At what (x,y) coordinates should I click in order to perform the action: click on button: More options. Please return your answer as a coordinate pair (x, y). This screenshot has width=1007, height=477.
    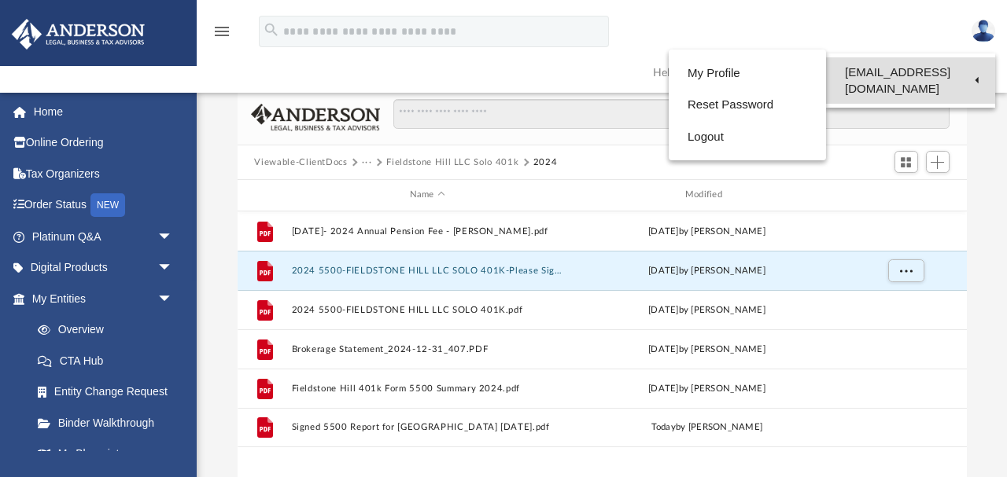
    Looking at the image, I should click on (905, 271).